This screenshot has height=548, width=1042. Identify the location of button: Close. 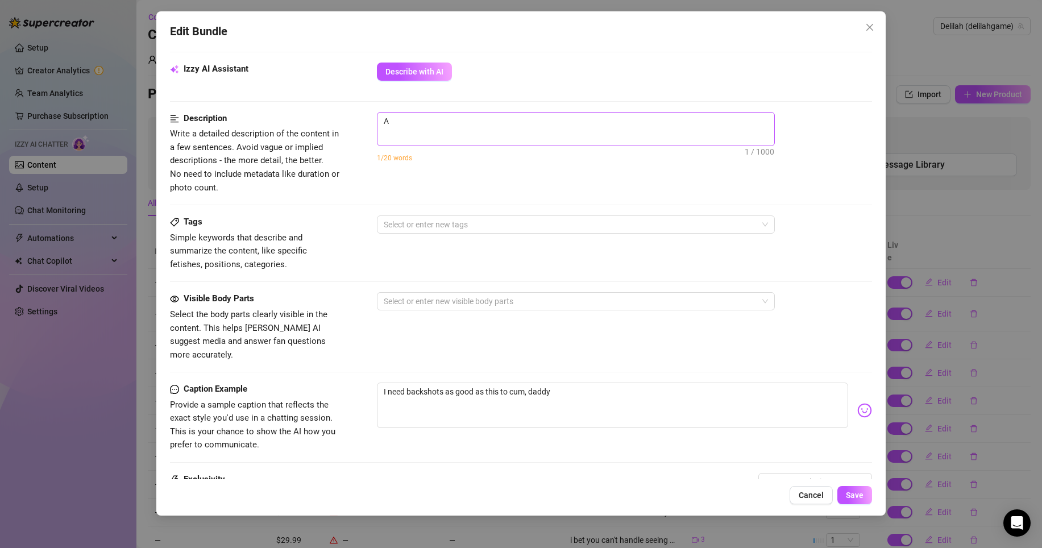
(870, 27).